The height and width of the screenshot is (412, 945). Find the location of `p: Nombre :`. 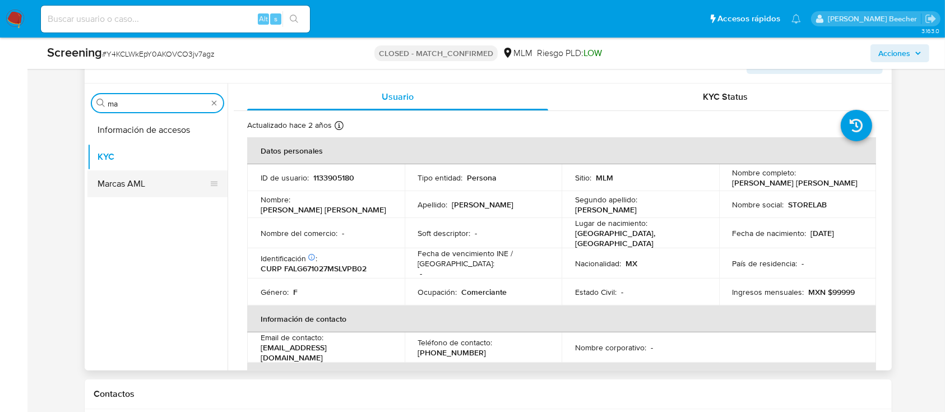

p: Nombre : is located at coordinates (275, 200).